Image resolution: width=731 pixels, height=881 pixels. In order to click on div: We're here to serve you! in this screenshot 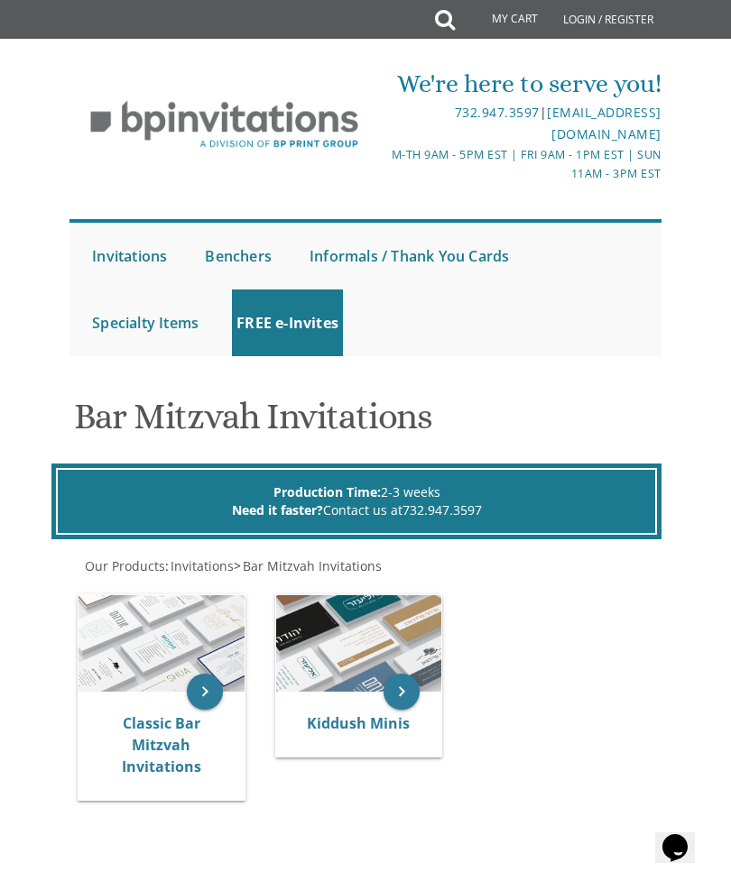, I will do `click(513, 84)`.